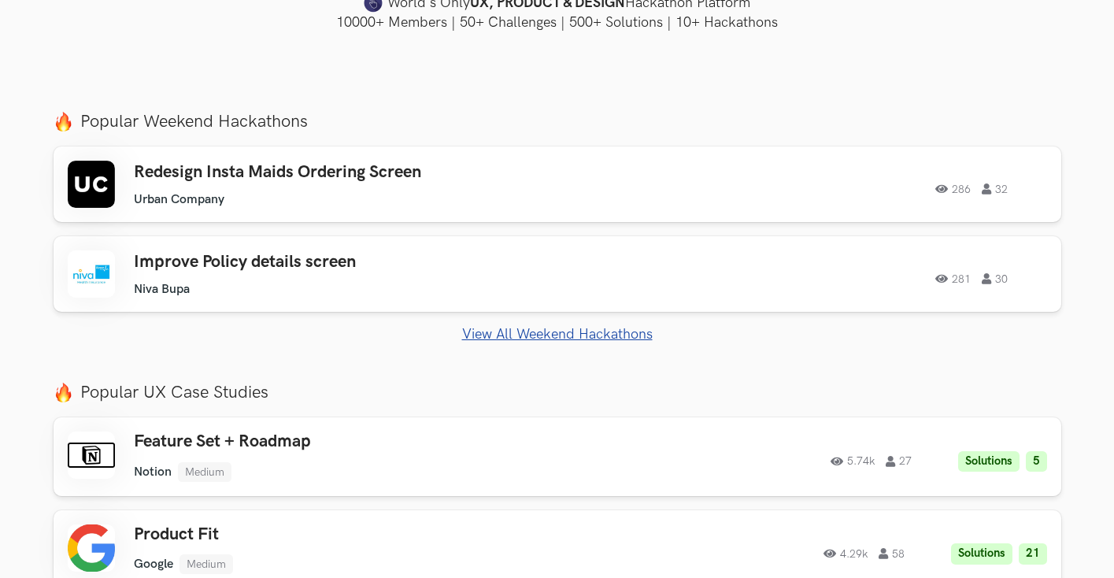 This screenshot has height=578, width=1114. I want to click on li: Notion, so click(153, 472).